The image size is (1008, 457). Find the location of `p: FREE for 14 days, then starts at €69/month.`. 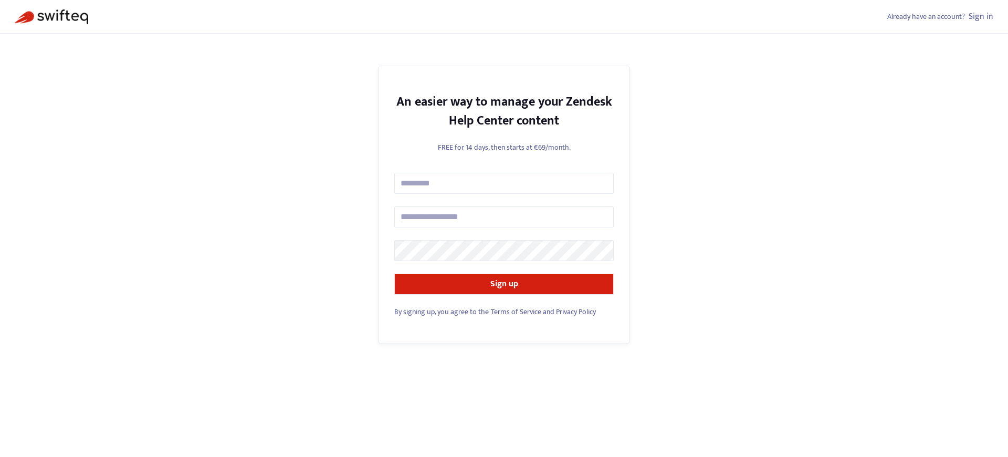

p: FREE for 14 days, then starts at €69/month. is located at coordinates (504, 147).